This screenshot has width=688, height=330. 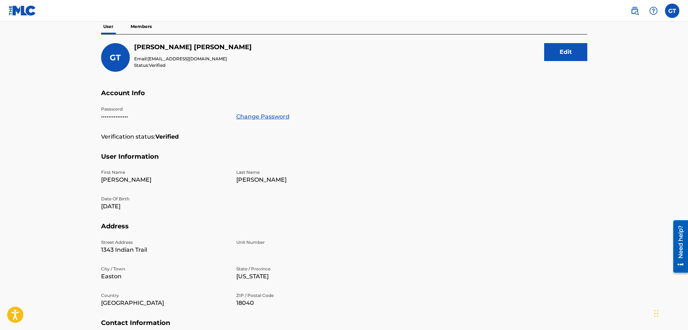 I want to click on p: ZIP / Postal Code, so click(x=299, y=296).